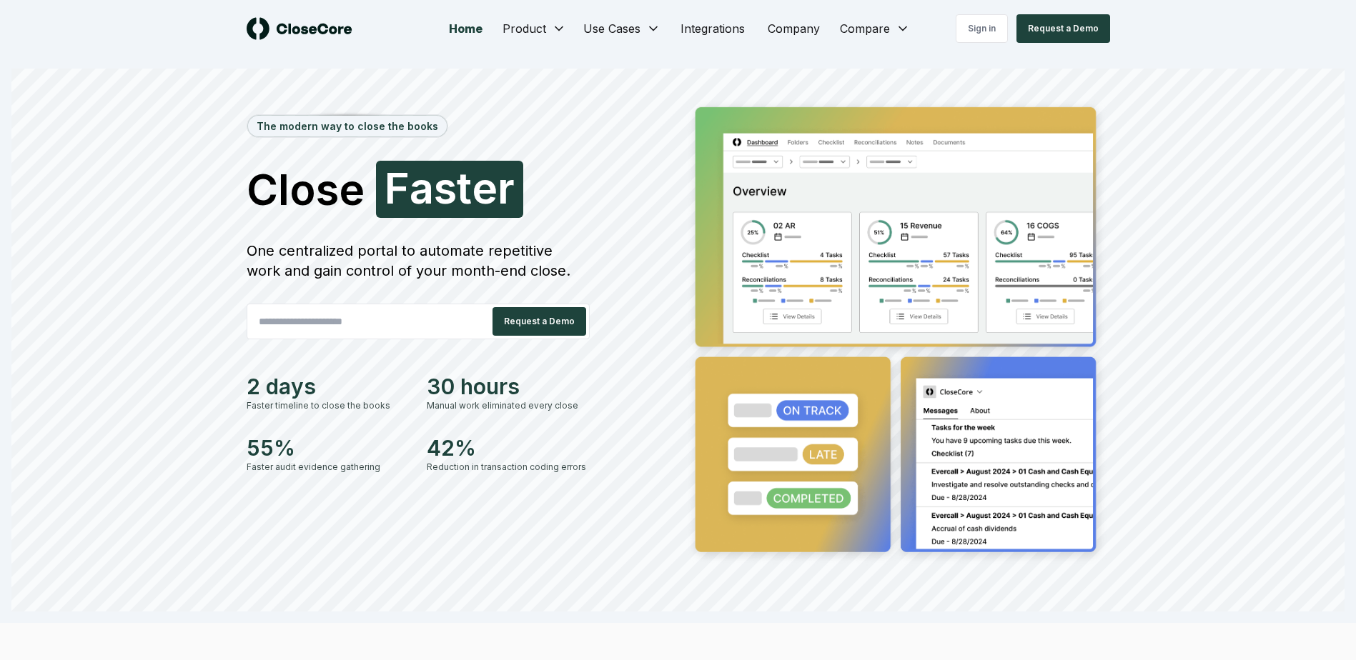 The height and width of the screenshot is (660, 1356). I want to click on div: Faster audit evidence gathering, so click(328, 467).